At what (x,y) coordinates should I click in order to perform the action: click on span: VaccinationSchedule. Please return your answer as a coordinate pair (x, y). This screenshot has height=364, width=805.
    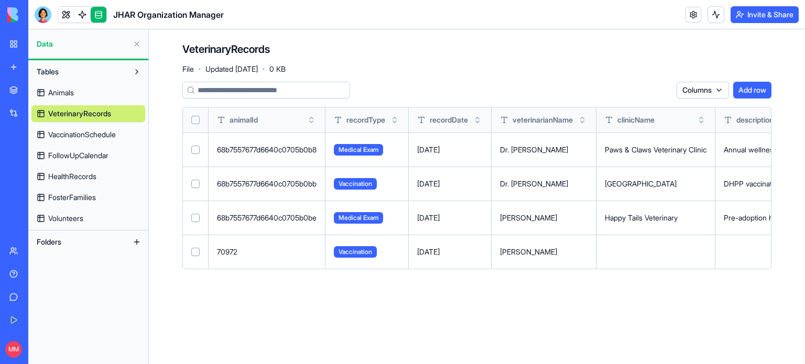
    Looking at the image, I should click on (82, 135).